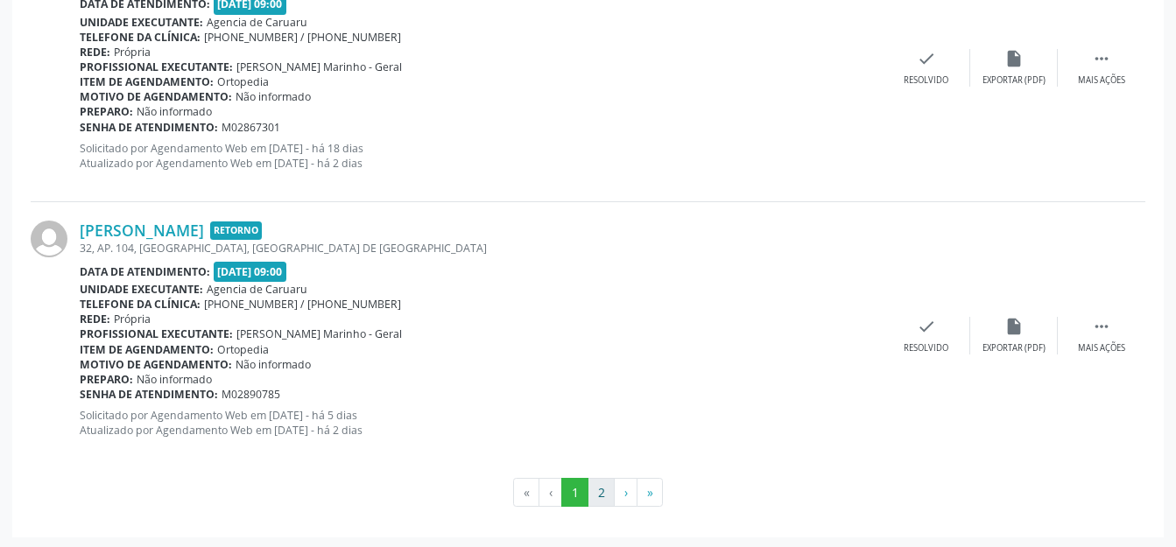 Image resolution: width=1176 pixels, height=547 pixels. Describe the element at coordinates (49, 239) in the screenshot. I see `img: img` at that location.